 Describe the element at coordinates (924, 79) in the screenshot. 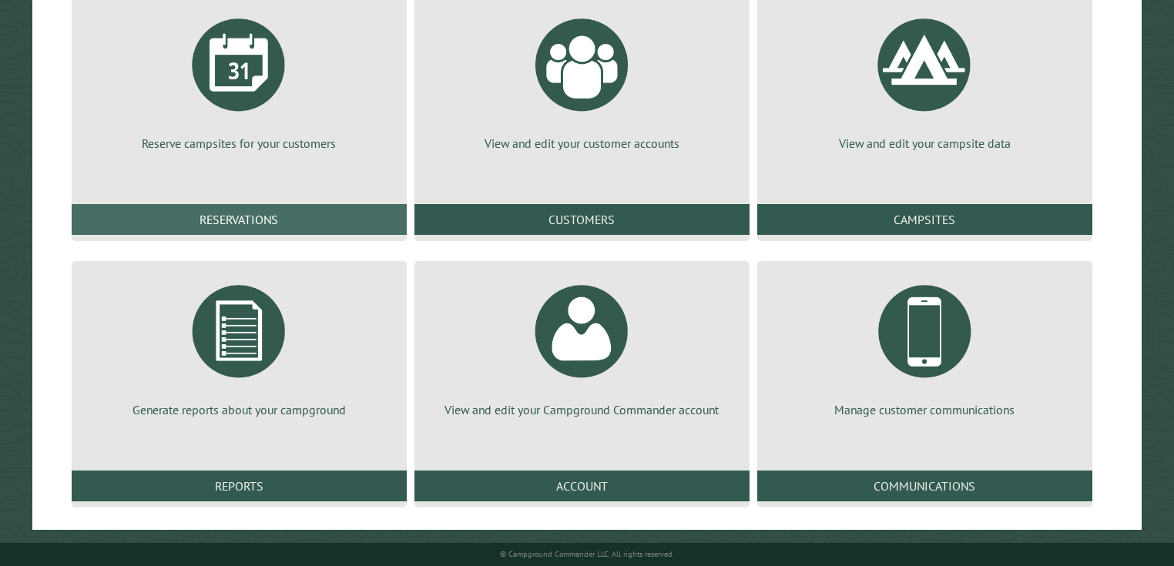

I see `a: View and edit your campsite data` at that location.